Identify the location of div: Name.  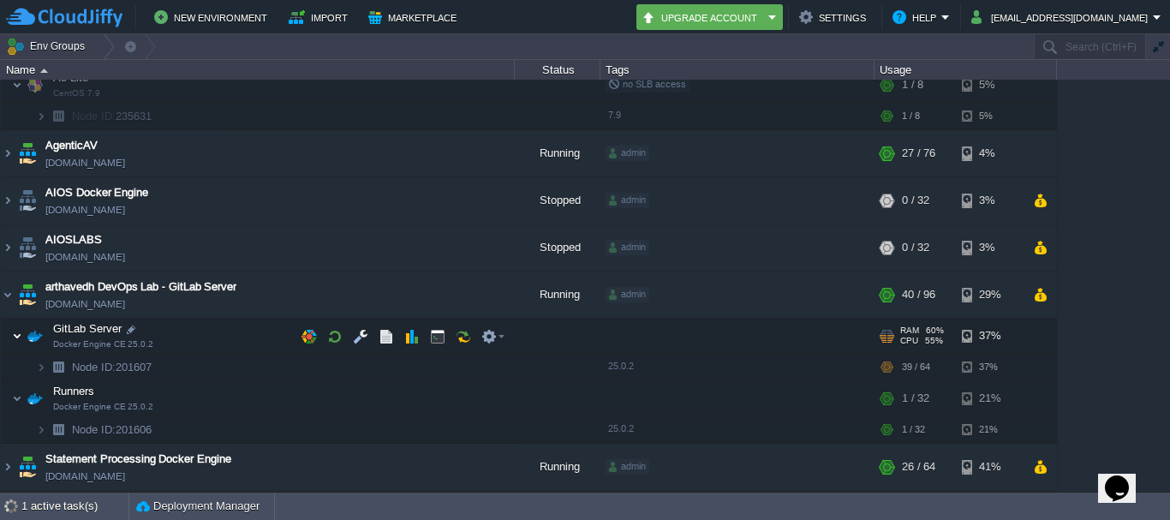
(258, 69).